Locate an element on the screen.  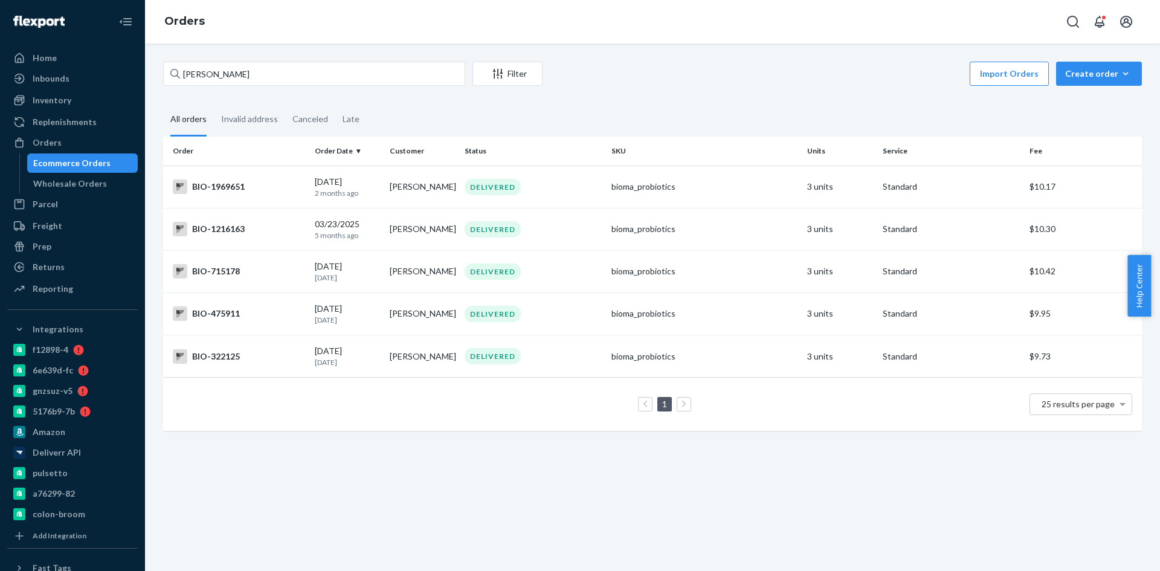
span: Help Center is located at coordinates (1139, 286).